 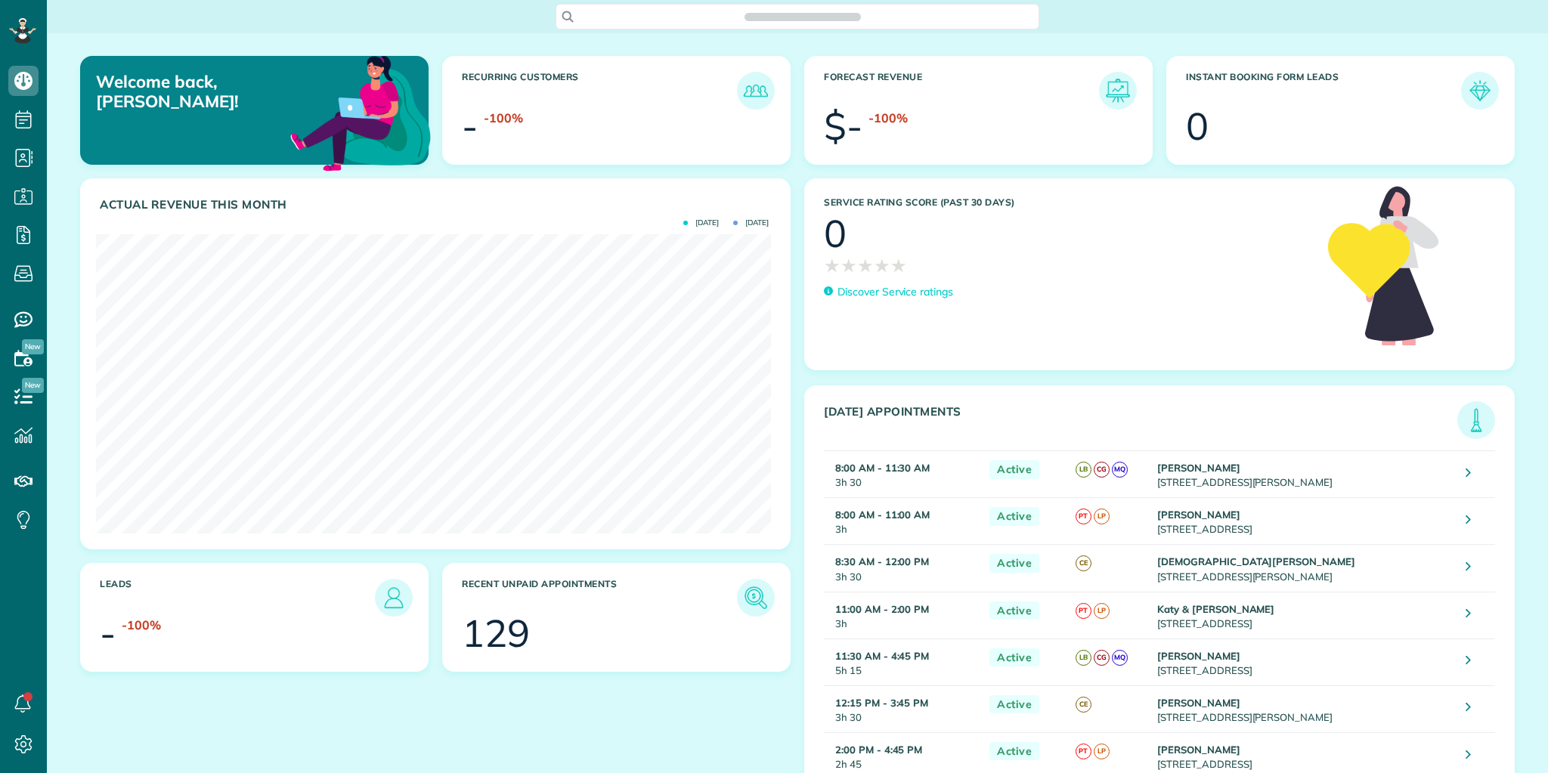 I want to click on strong: 12:15 PM - 3:45 PM, so click(x=881, y=703).